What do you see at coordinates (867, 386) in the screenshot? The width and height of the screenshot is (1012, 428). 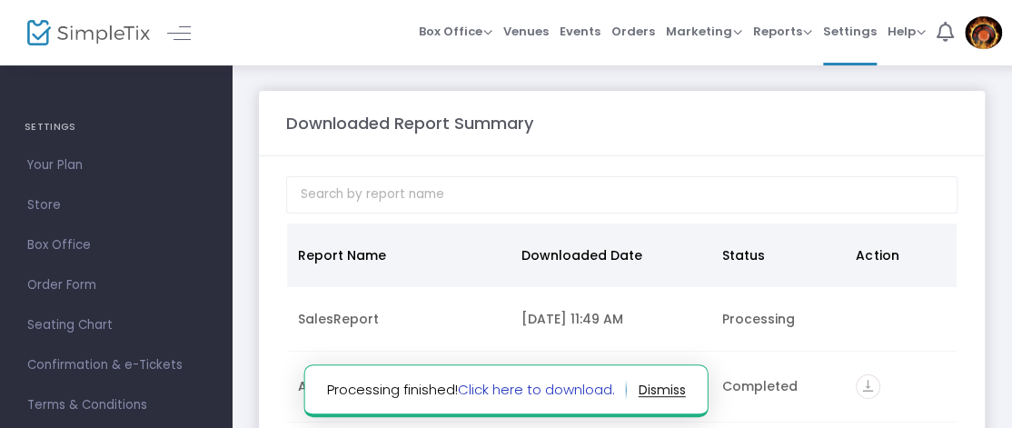 I see `i: vertical_align_bottom` at bounding box center [867, 386].